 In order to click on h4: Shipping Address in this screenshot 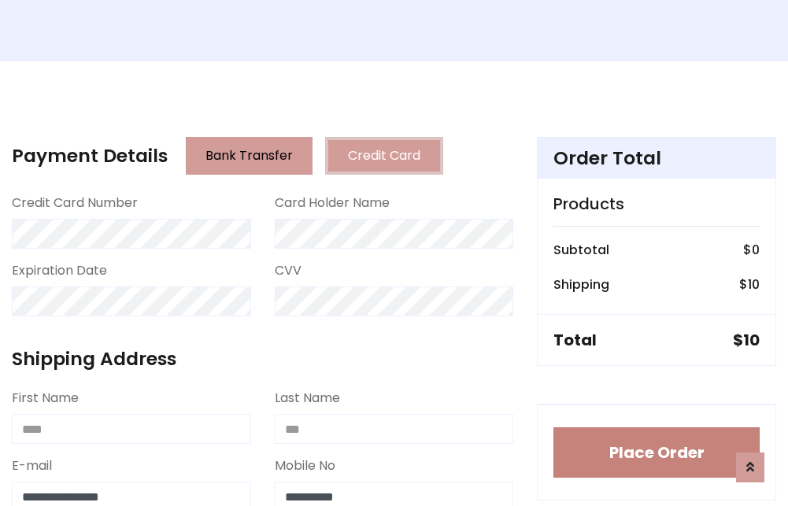, I will do `click(262, 359)`.